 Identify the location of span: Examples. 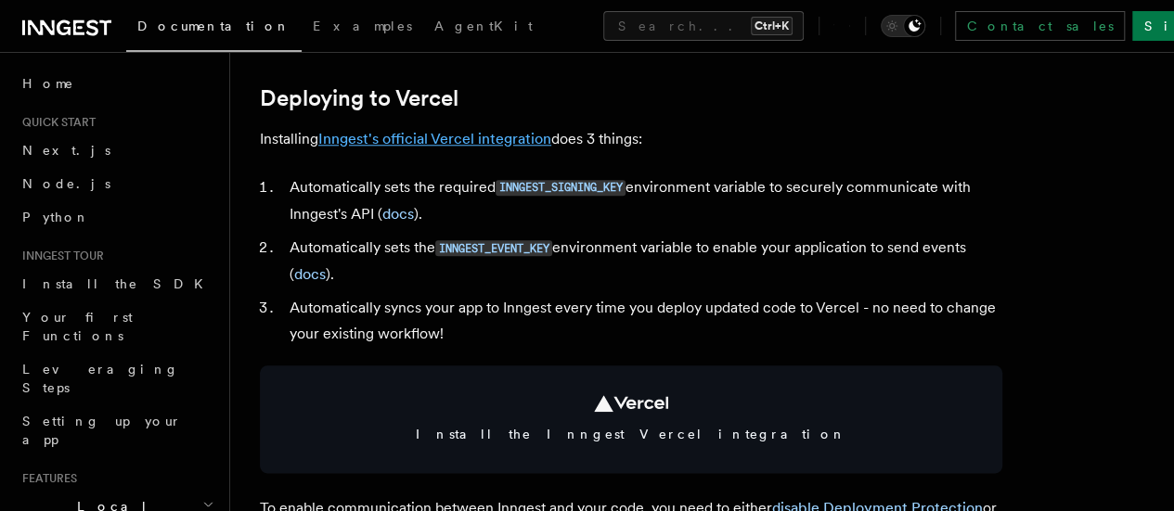
(362, 26).